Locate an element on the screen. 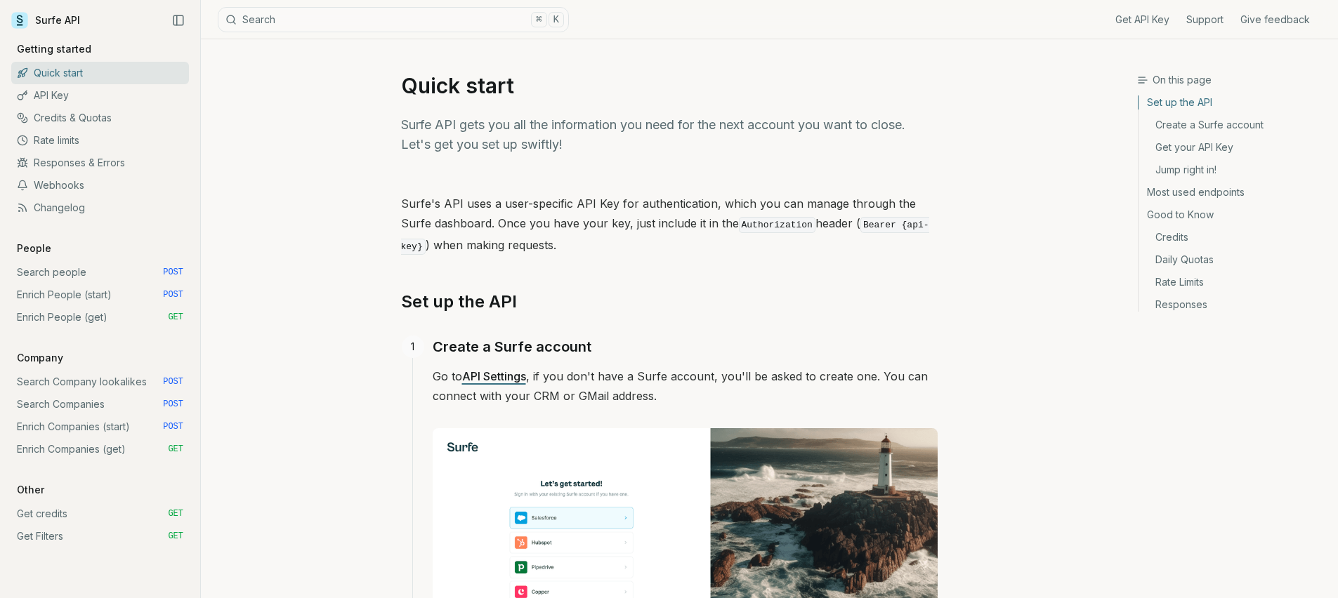  a: Get your API Key is located at coordinates (1233, 147).